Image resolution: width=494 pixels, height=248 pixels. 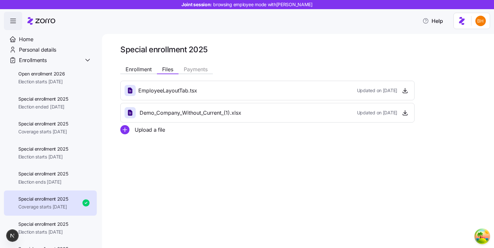 What do you see at coordinates (297, 49) in the screenshot?
I see `h1: Special enrollment 2025` at bounding box center [297, 49].